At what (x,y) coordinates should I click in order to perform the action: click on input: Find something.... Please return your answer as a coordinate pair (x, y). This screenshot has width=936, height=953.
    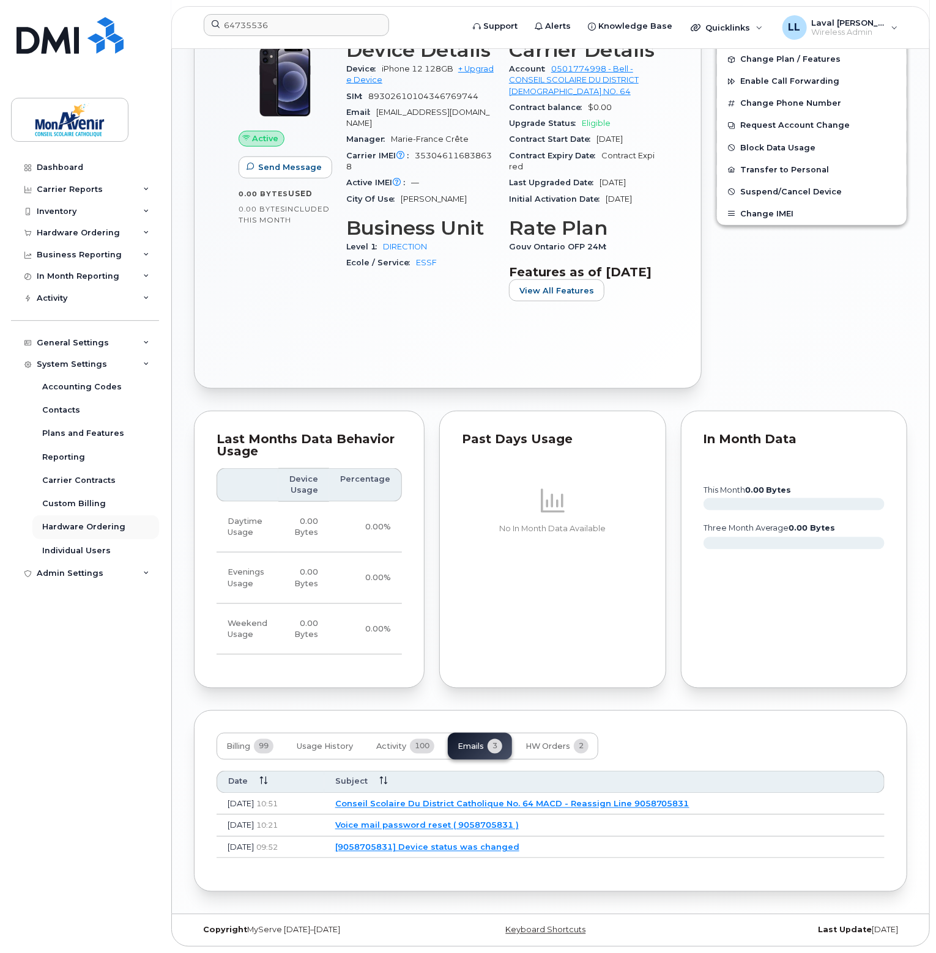
    Looking at the image, I should click on (296, 25).